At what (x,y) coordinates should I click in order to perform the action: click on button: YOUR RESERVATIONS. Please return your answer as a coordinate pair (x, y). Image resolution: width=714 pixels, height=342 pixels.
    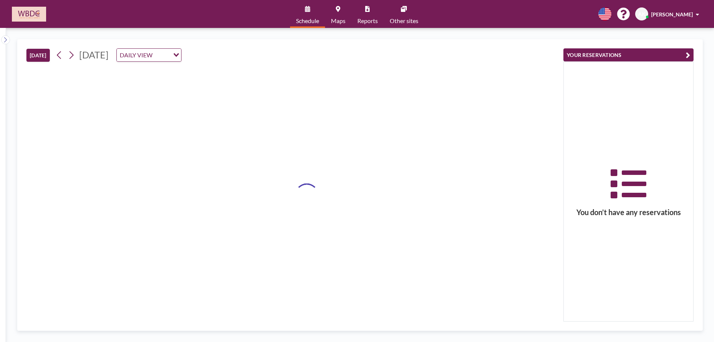
    Looking at the image, I should click on (628, 55).